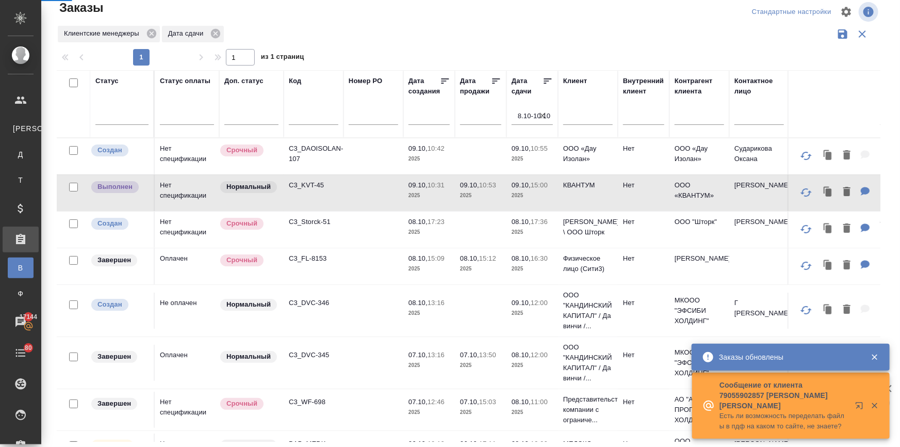  What do you see at coordinates (21, 180) in the screenshot?
I see `a: Т` at bounding box center [21, 180].